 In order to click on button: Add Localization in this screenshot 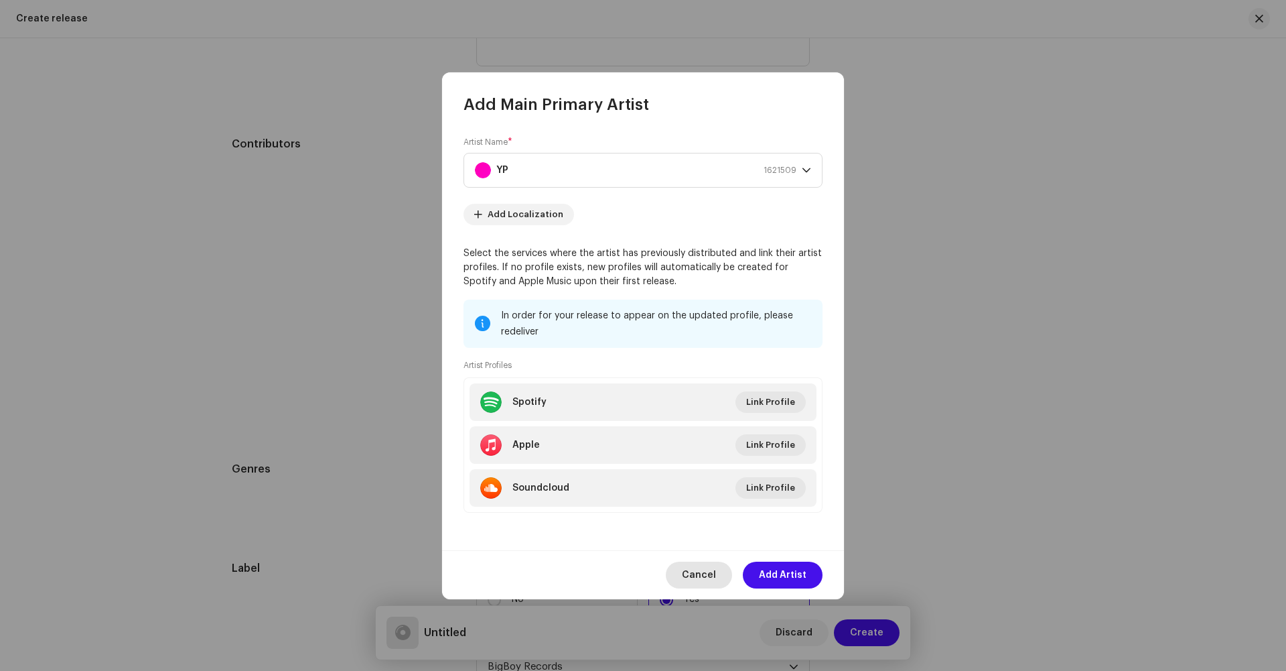, I will do `click(519, 214)`.